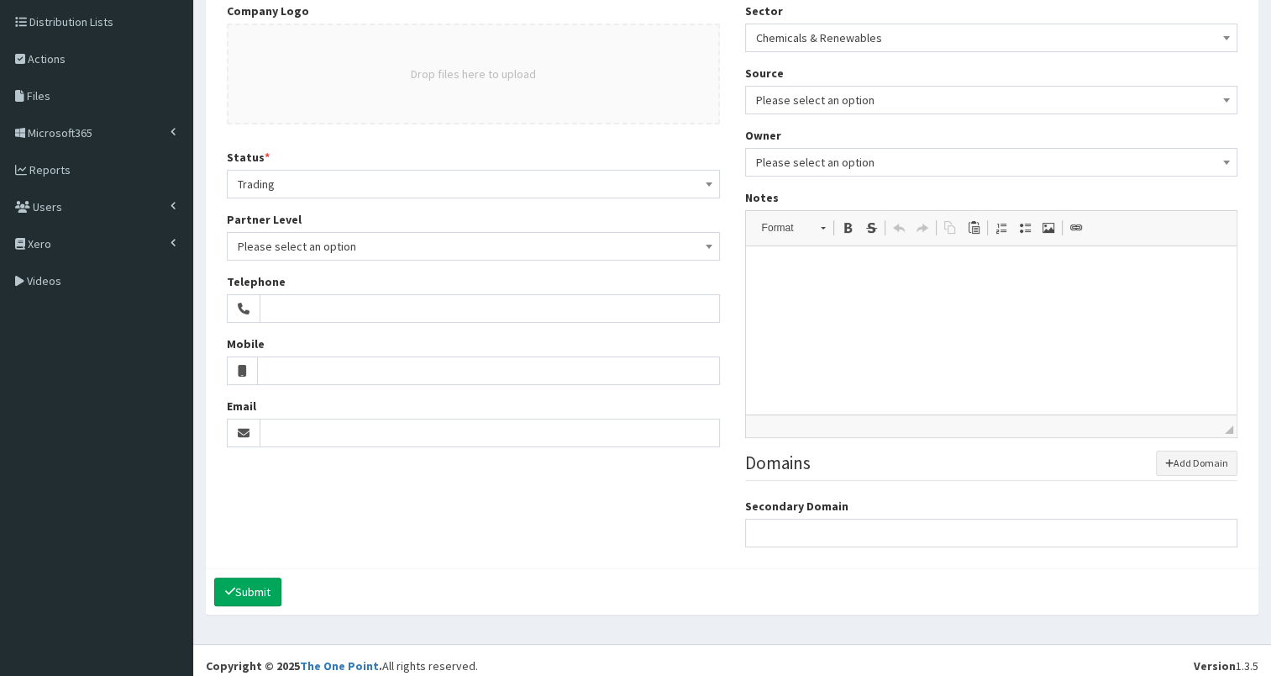 The width and height of the screenshot is (1271, 676). What do you see at coordinates (764, 11) in the screenshot?
I see `label: Sector` at bounding box center [764, 11].